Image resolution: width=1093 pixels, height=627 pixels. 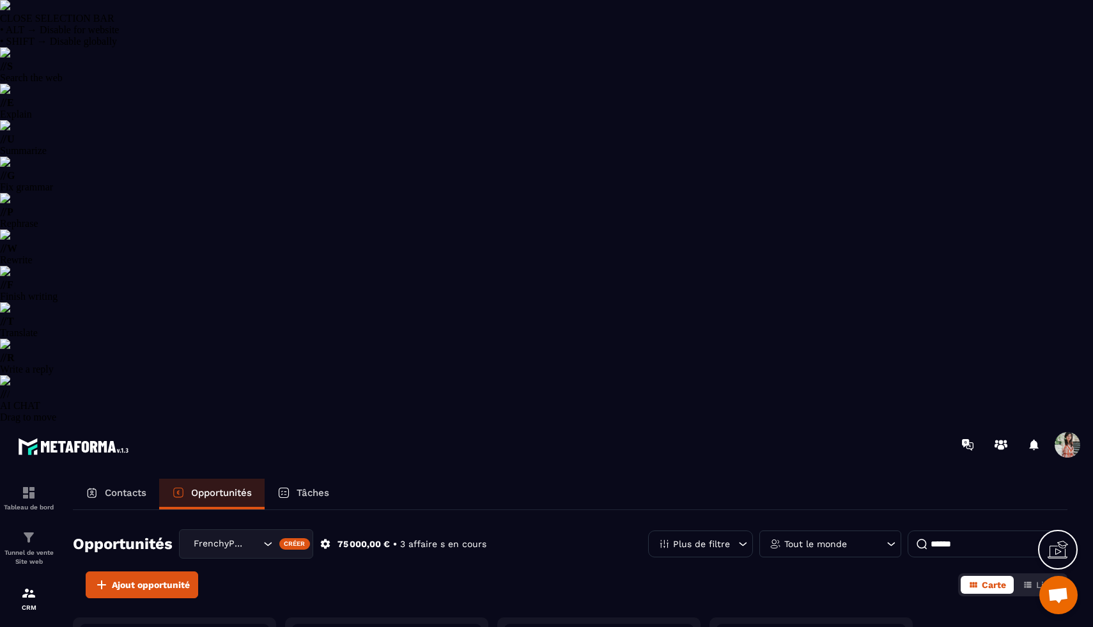 I want to click on button: Liste, so click(x=1040, y=585).